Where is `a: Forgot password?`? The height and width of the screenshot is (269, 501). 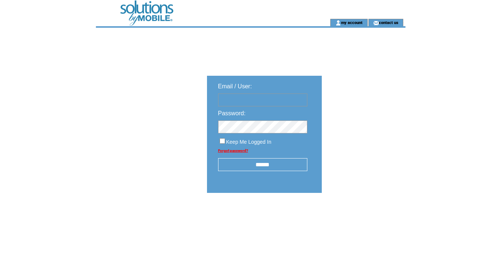 a: Forgot password? is located at coordinates (233, 151).